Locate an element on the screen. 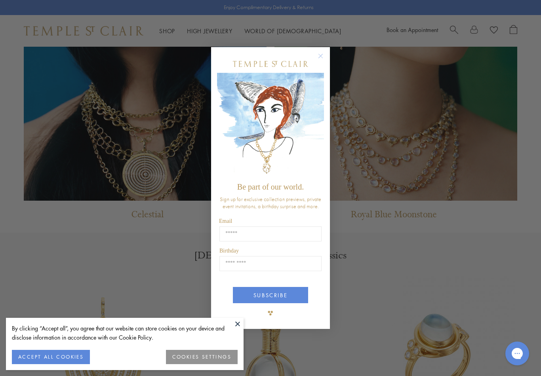 The height and width of the screenshot is (376, 541). button: Close dialog is located at coordinates (324, 60).